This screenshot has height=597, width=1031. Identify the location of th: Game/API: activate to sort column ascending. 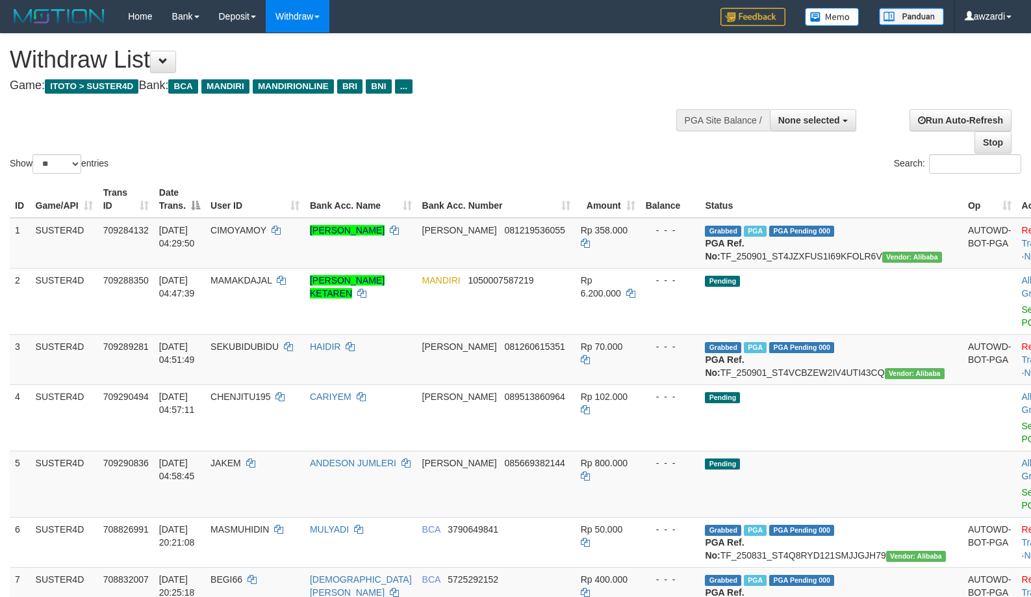
(64, 199).